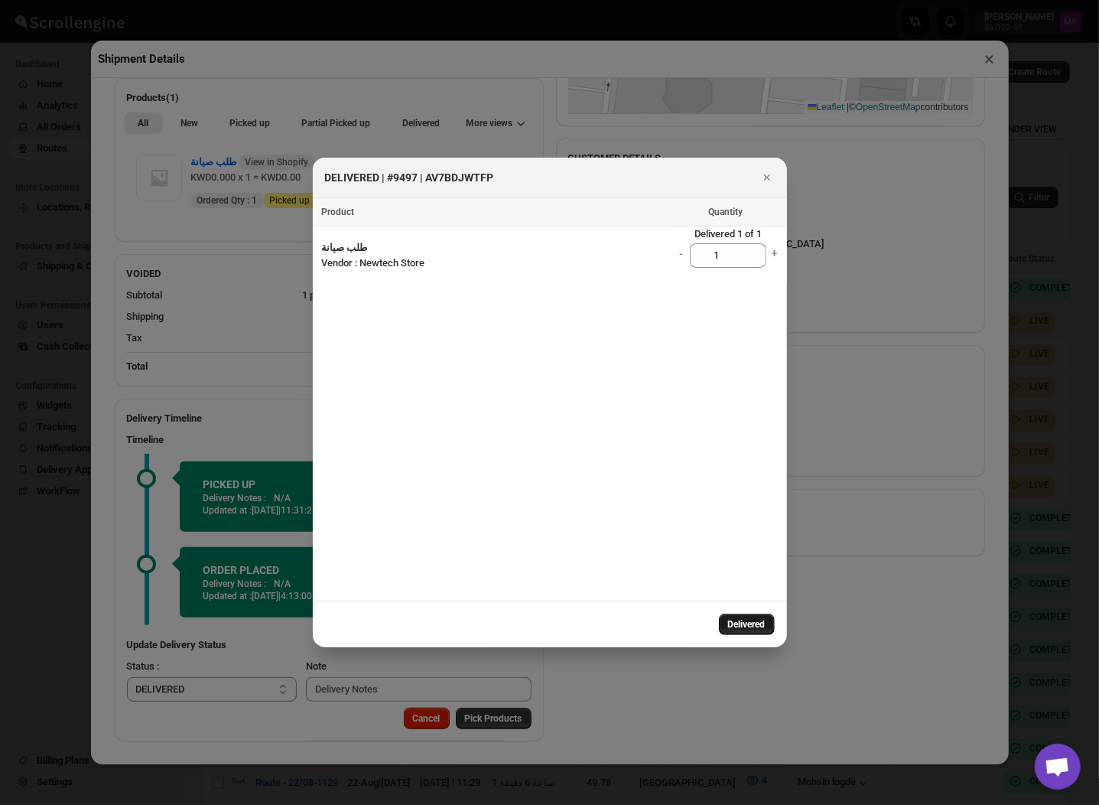 Image resolution: width=1099 pixels, height=805 pixels. Describe the element at coordinates (767, 177) in the screenshot. I see `button: Close` at that location.